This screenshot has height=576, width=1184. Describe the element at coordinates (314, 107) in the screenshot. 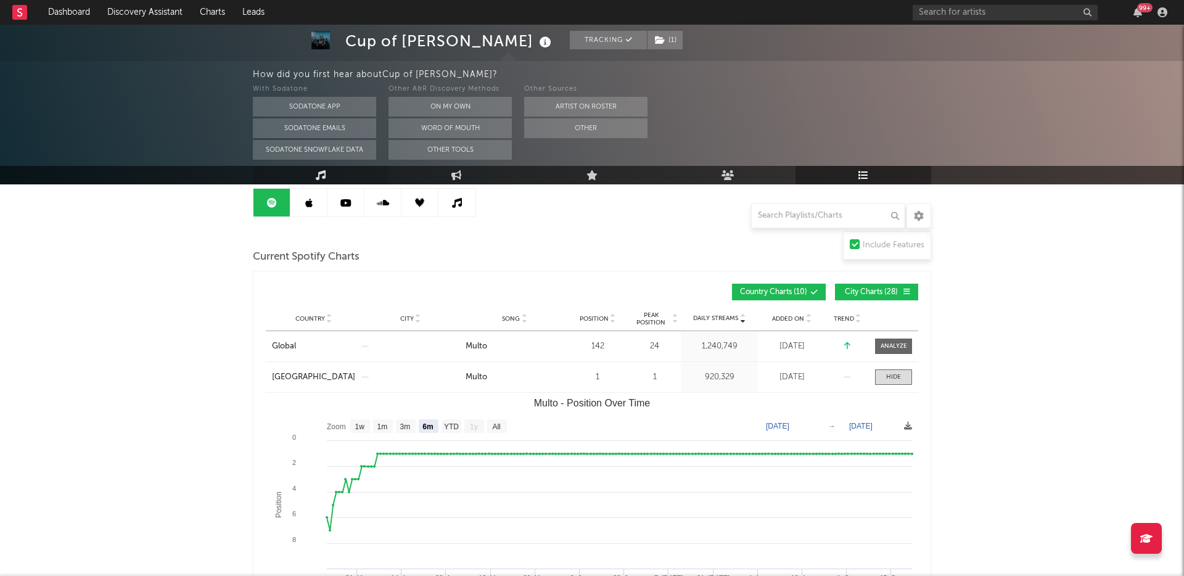

I see `button: Sodatone App` at that location.